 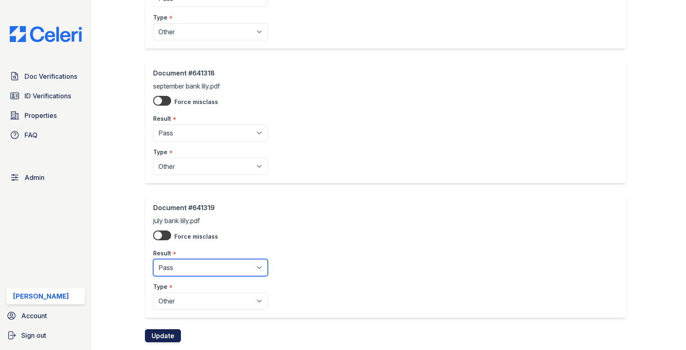 I want to click on div: Document #641318, so click(x=210, y=73).